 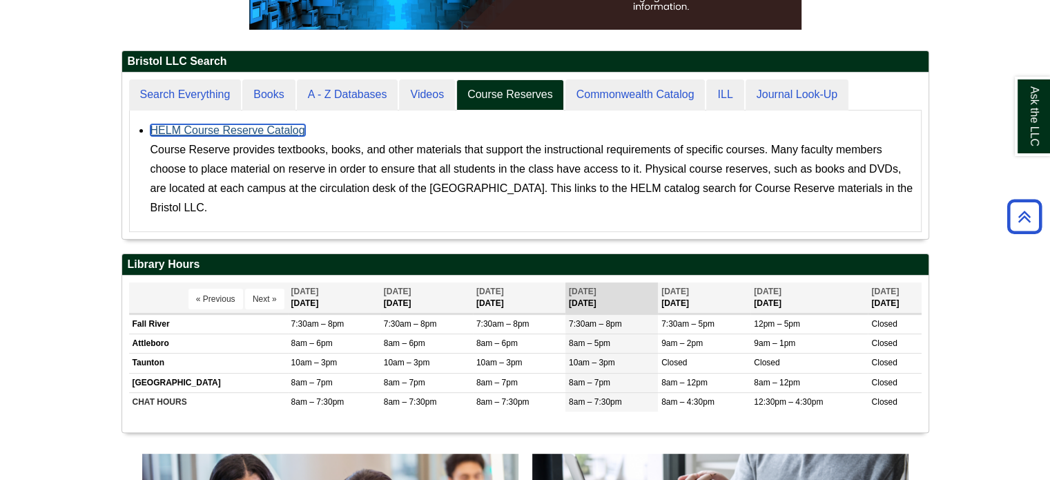 I want to click on a: Videos, so click(x=426, y=95).